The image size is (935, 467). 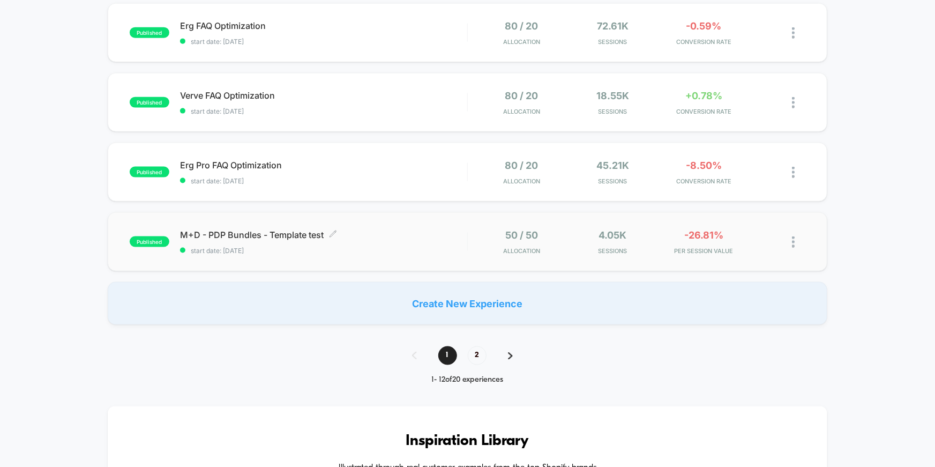 What do you see at coordinates (324, 165) in the screenshot?
I see `span: Erg Pro FAQ Optimization` at bounding box center [324, 165].